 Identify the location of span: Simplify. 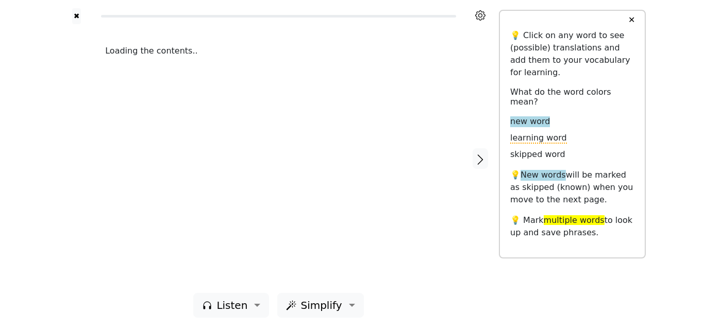
(321, 306).